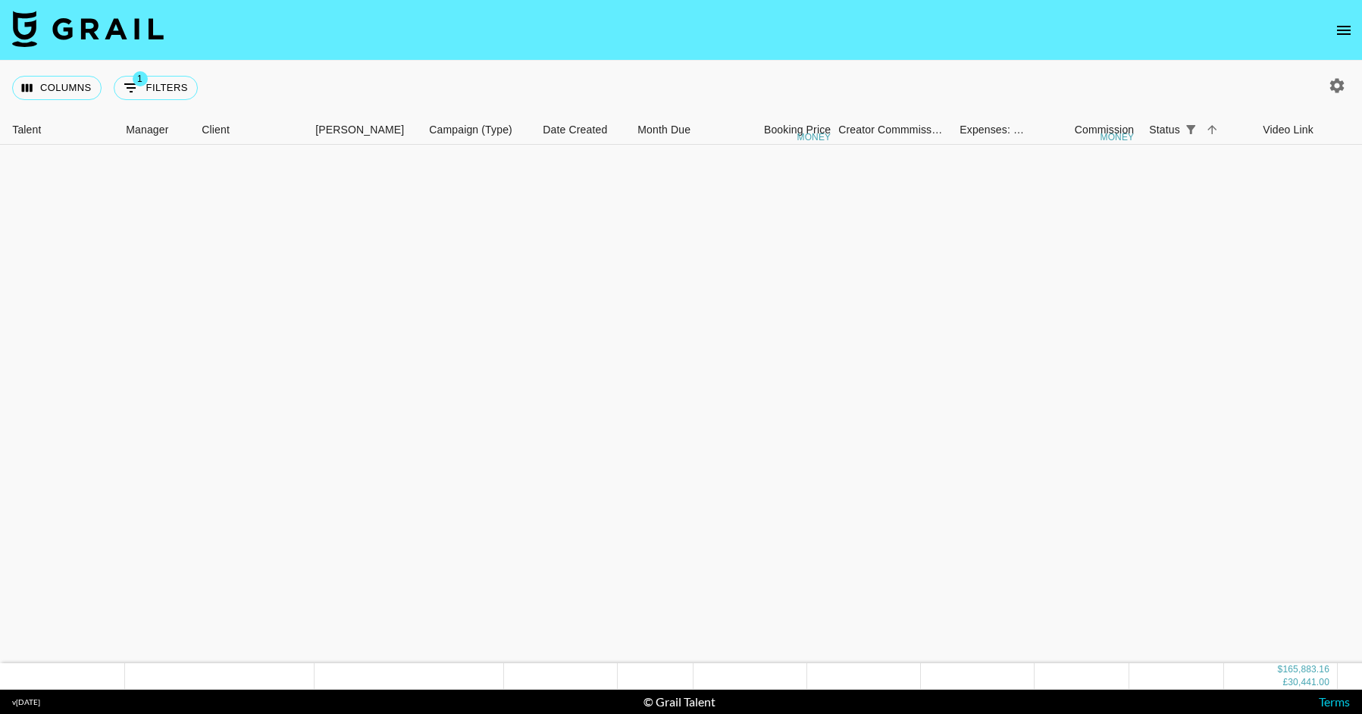  Describe the element at coordinates (88, 29) in the screenshot. I see `img: Grail Talent` at that location.